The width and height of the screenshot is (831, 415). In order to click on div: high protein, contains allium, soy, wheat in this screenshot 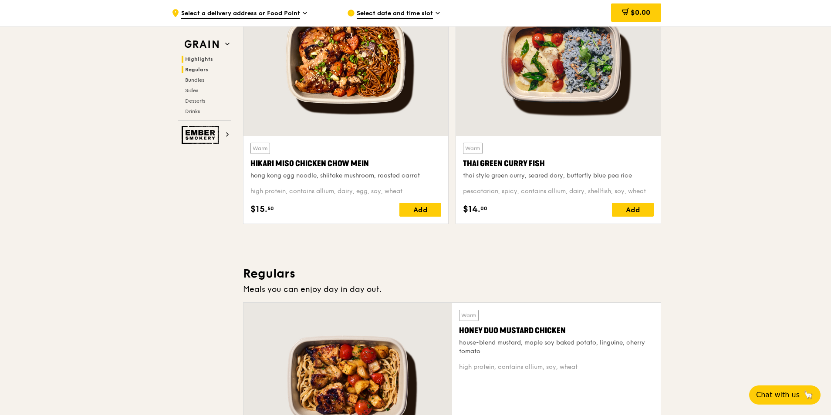, I will do `click(556, 367)`.